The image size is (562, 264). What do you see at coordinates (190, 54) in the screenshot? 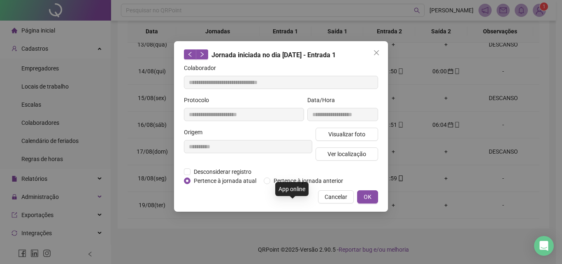
I see `span: left` at bounding box center [190, 54].